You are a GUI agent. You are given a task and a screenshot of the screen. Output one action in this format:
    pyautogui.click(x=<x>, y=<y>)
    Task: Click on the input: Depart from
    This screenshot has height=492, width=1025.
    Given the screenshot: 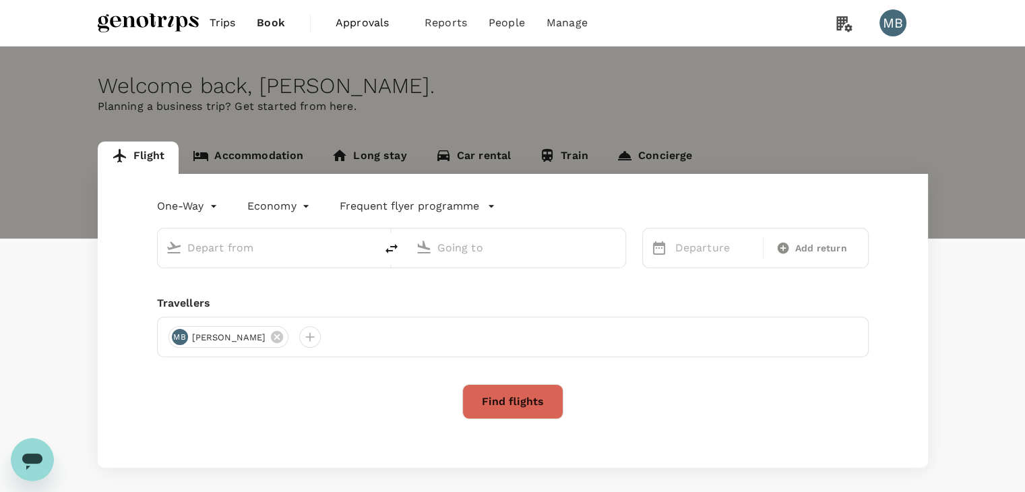 What is the action you would take?
    pyautogui.click(x=267, y=247)
    